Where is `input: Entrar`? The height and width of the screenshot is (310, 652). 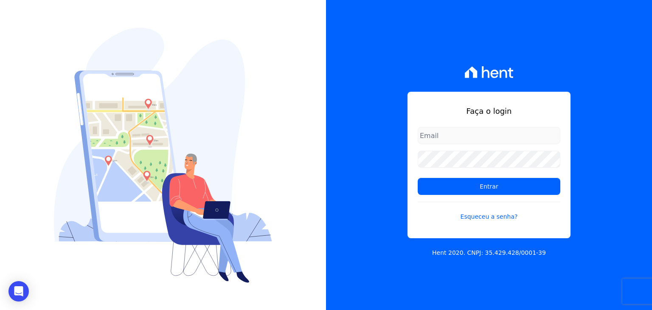 input: Entrar is located at coordinates (489, 186).